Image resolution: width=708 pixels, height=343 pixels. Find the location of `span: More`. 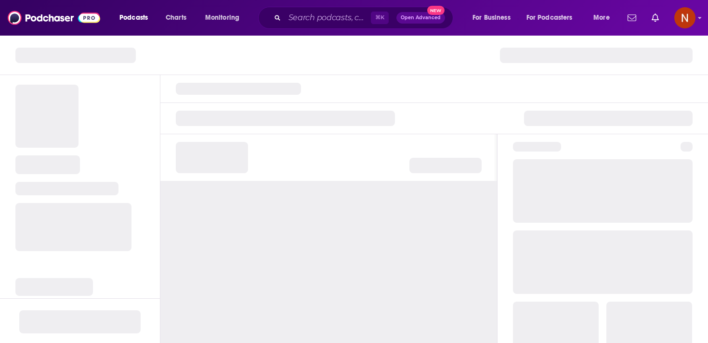

span: More is located at coordinates (602, 18).